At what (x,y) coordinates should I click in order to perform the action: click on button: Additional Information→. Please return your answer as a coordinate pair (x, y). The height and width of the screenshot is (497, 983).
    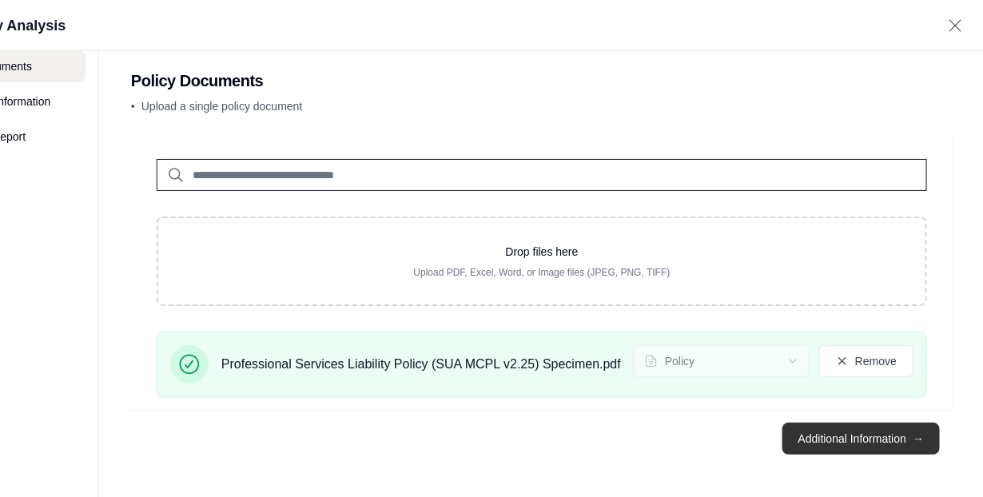
    Looking at the image, I should click on (861, 439).